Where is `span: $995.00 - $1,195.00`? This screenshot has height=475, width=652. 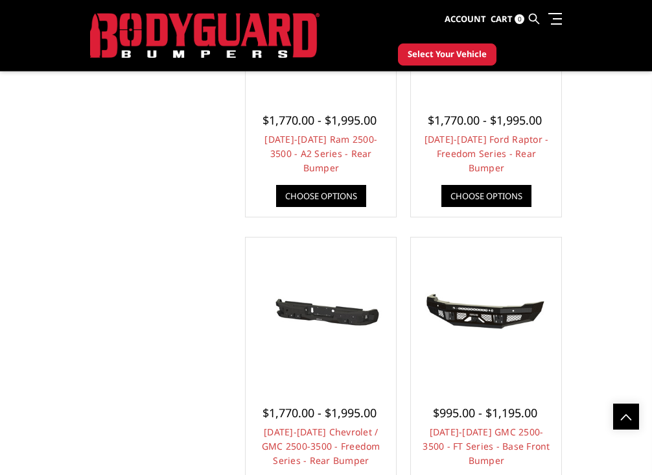
span: $995.00 - $1,195.00 is located at coordinates (485, 412).